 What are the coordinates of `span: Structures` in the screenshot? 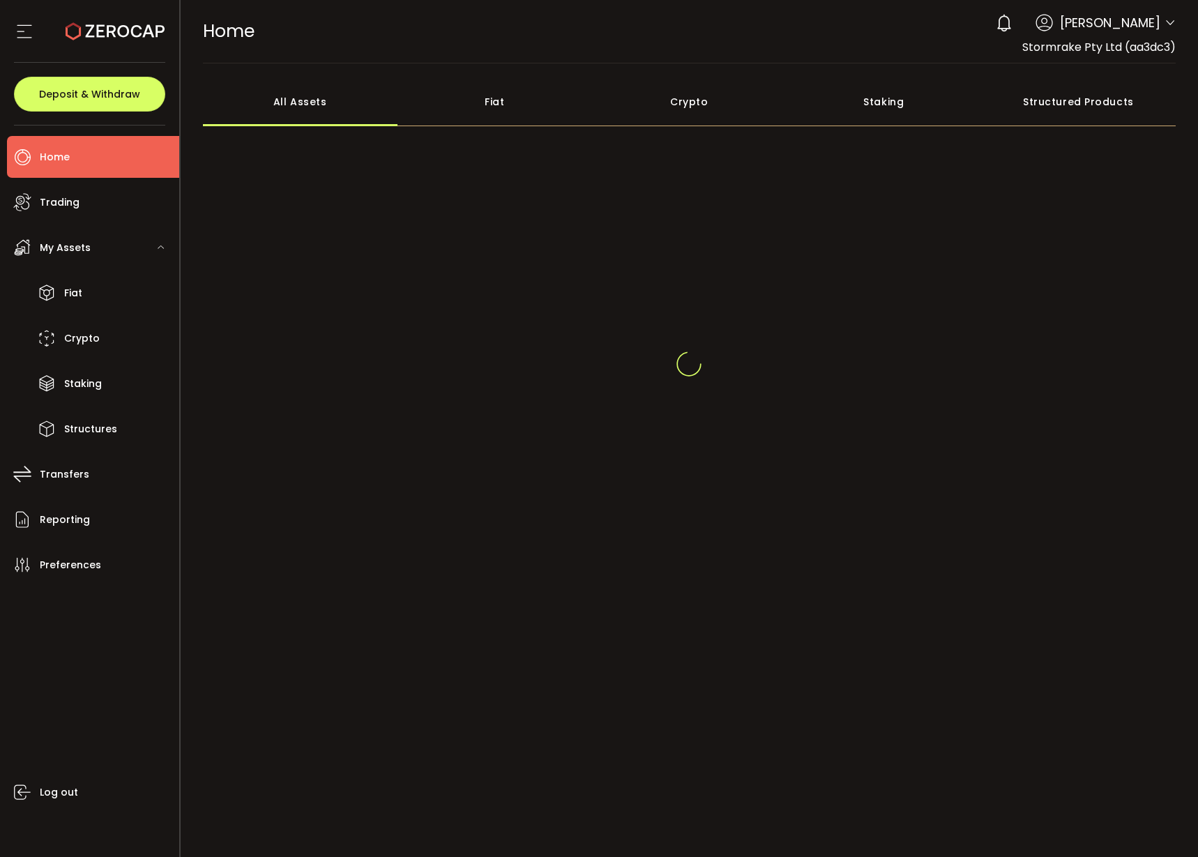 It's located at (91, 429).